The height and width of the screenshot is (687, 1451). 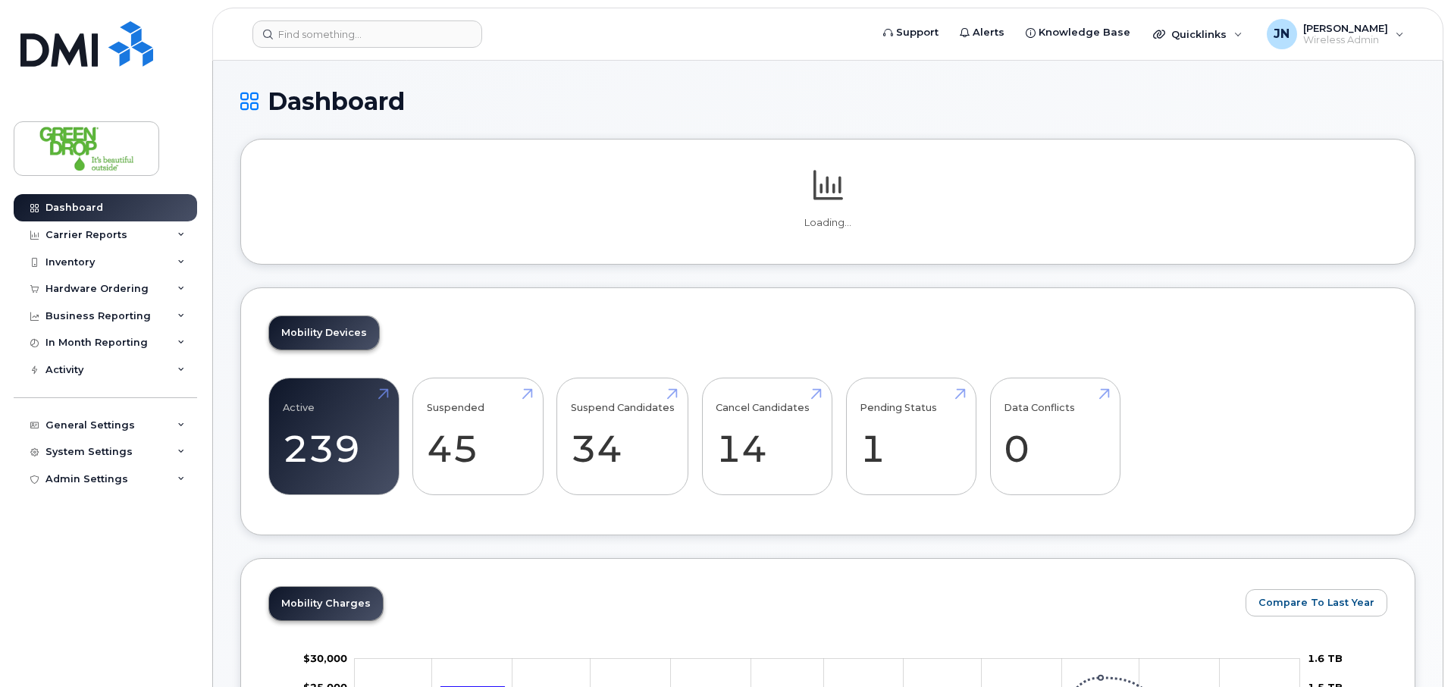 What do you see at coordinates (1316, 602) in the screenshot?
I see `span: Compare To Last Year` at bounding box center [1316, 602].